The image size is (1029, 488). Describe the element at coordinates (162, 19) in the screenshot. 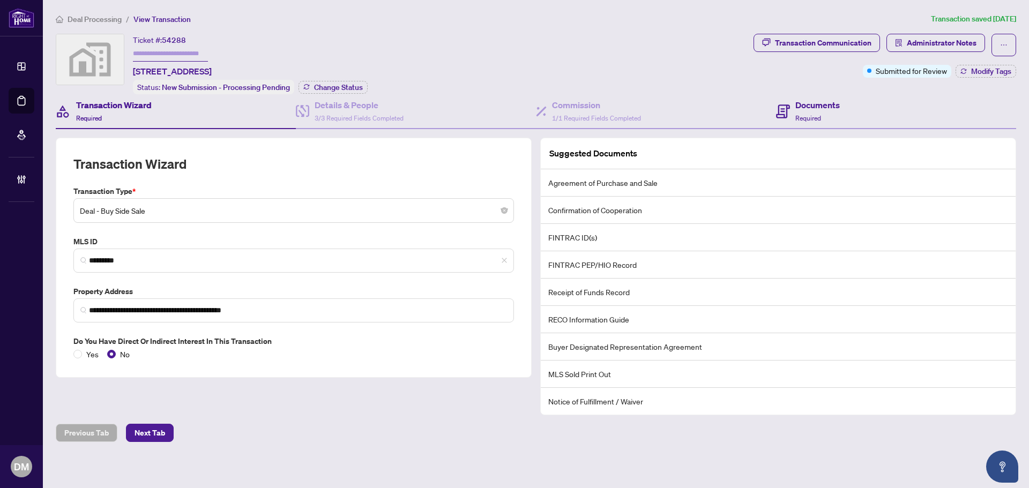

I see `span: View Transaction` at that location.